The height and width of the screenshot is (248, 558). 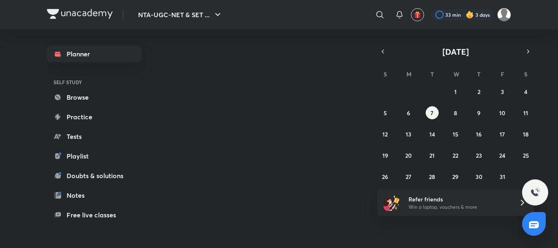 I want to click on img: Diksha Mishra, so click(x=504, y=15).